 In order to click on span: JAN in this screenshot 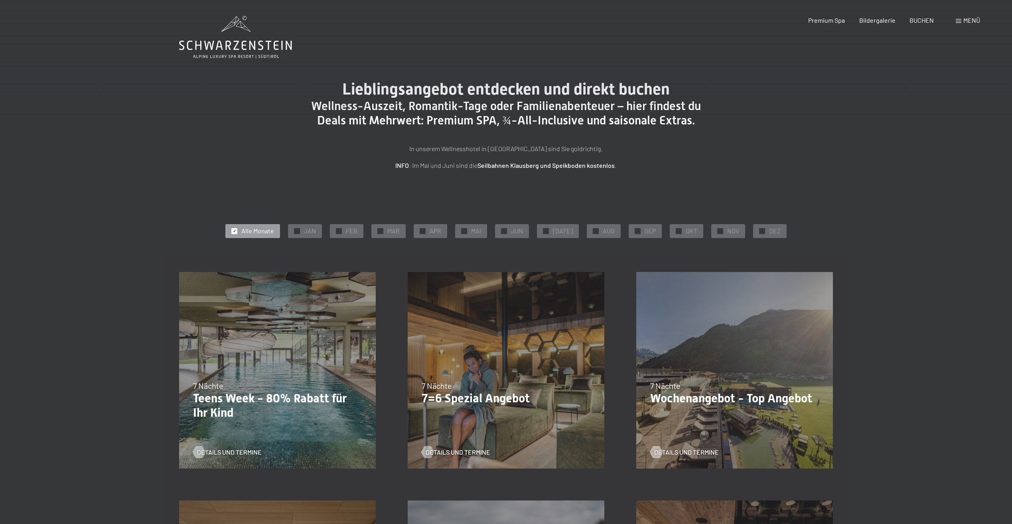, I will do `click(310, 231)`.